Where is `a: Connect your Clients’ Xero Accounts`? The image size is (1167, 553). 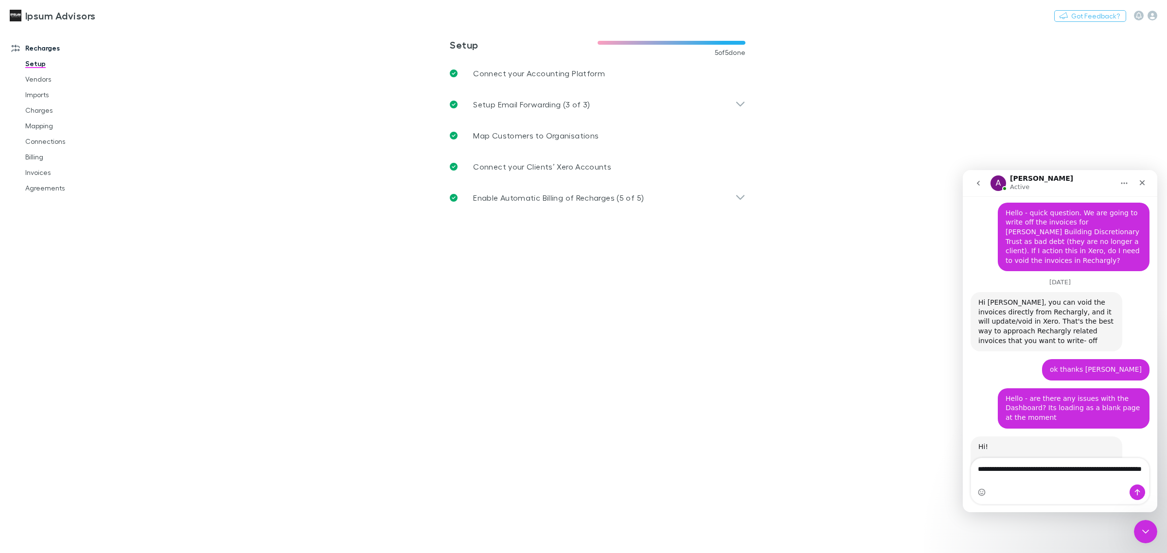
a: Connect your Clients’ Xero Accounts is located at coordinates (598, 167).